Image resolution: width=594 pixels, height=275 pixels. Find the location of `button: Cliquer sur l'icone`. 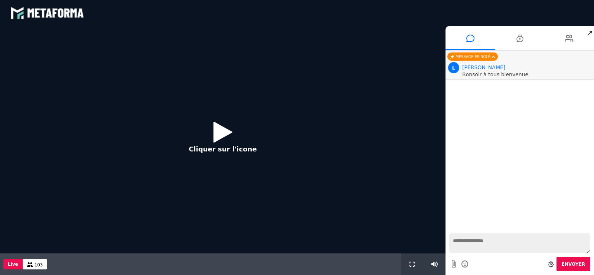

button: Cliquer sur l'icone is located at coordinates (223, 139).